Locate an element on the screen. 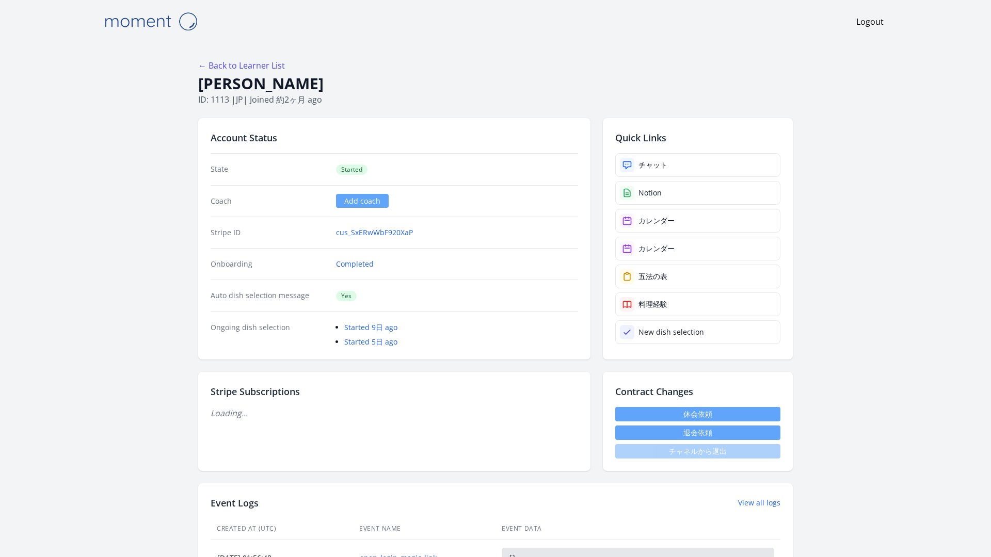  div: New dish selection is located at coordinates (671, 332).